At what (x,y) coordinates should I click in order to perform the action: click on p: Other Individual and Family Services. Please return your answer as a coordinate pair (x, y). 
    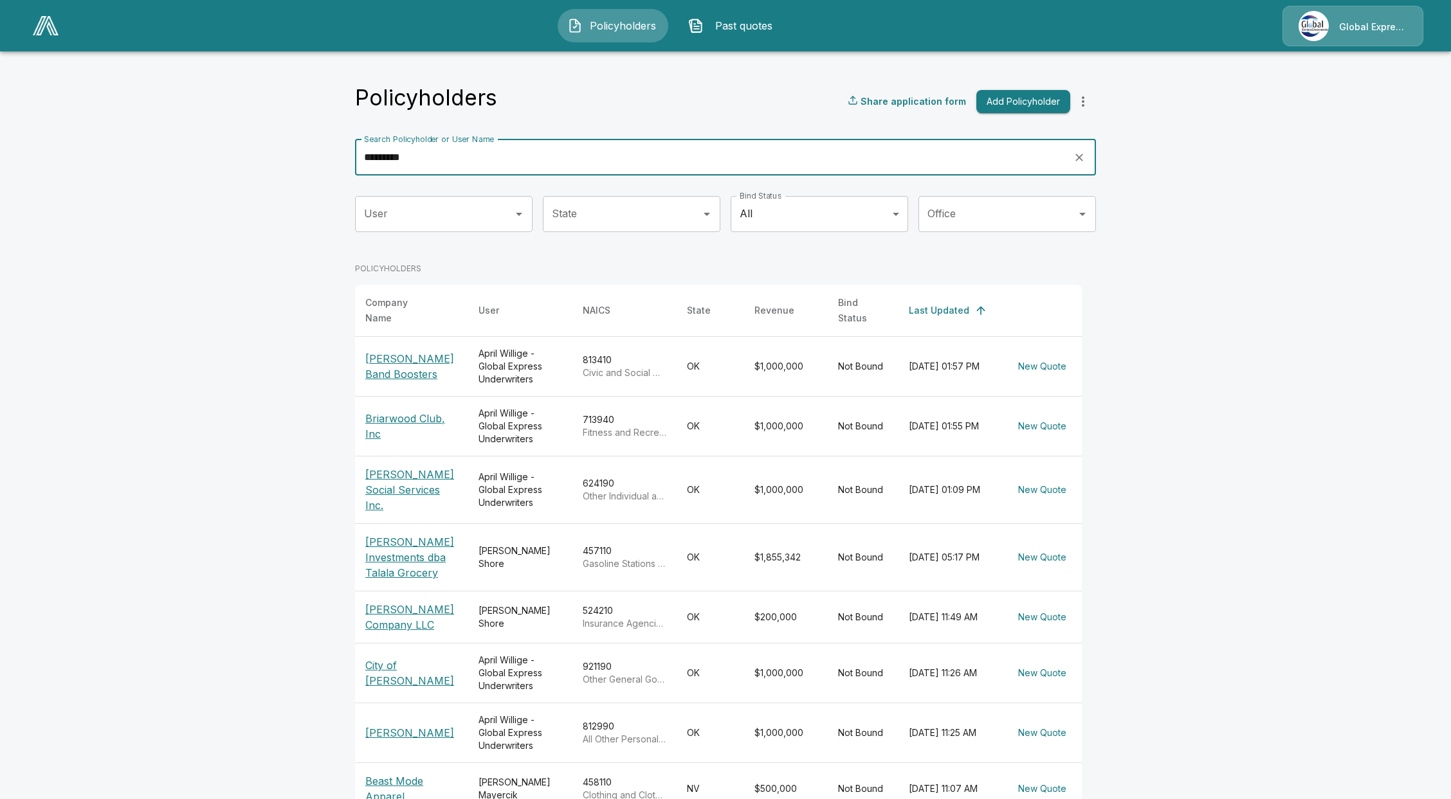
    Looking at the image, I should click on (624, 497).